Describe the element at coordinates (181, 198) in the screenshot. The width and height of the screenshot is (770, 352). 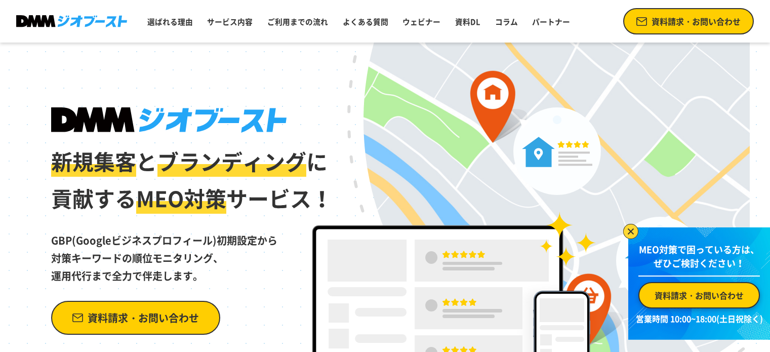
I see `span: MEO対策` at that location.